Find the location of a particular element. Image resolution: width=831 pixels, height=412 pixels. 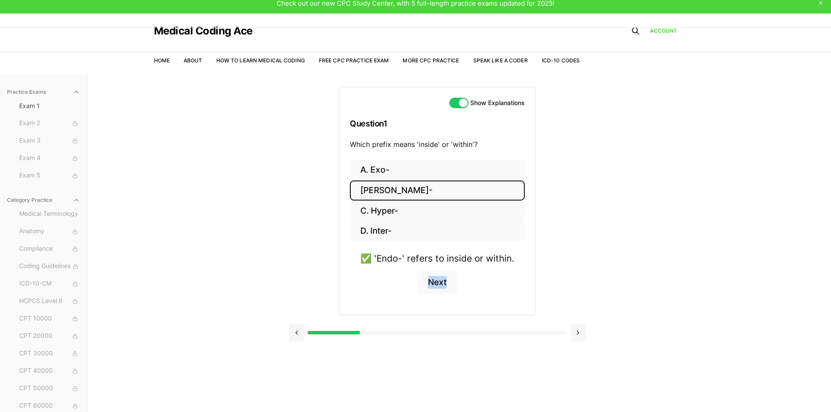

span: Compliance is located at coordinates (49, 249).